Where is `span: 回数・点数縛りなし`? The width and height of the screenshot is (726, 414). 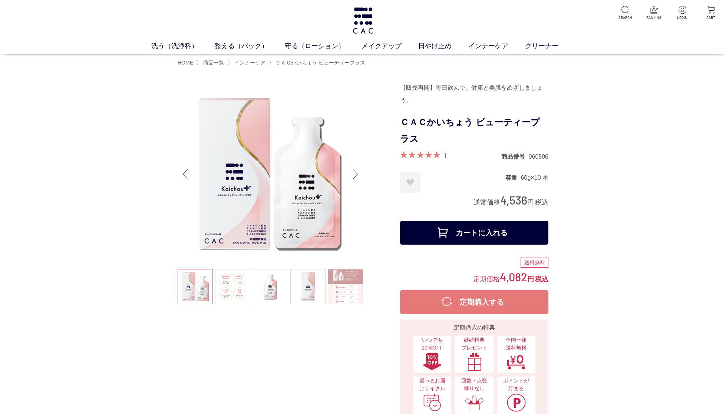 span: 回数・点数縛りなし is located at coordinates (474, 385).